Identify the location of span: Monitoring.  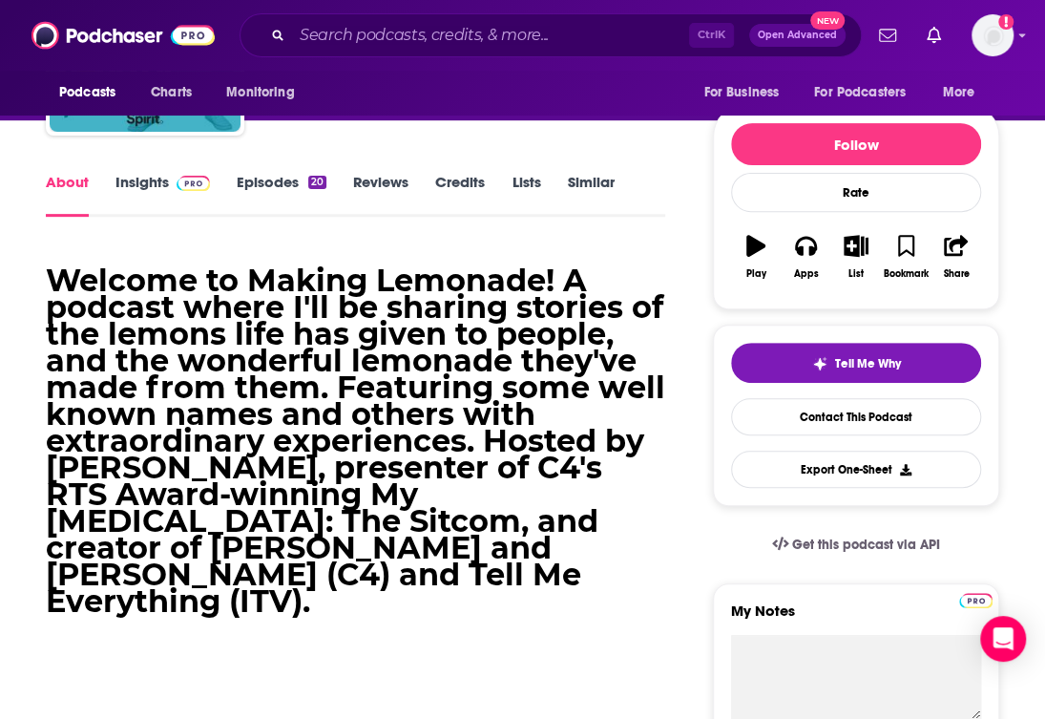
(260, 93).